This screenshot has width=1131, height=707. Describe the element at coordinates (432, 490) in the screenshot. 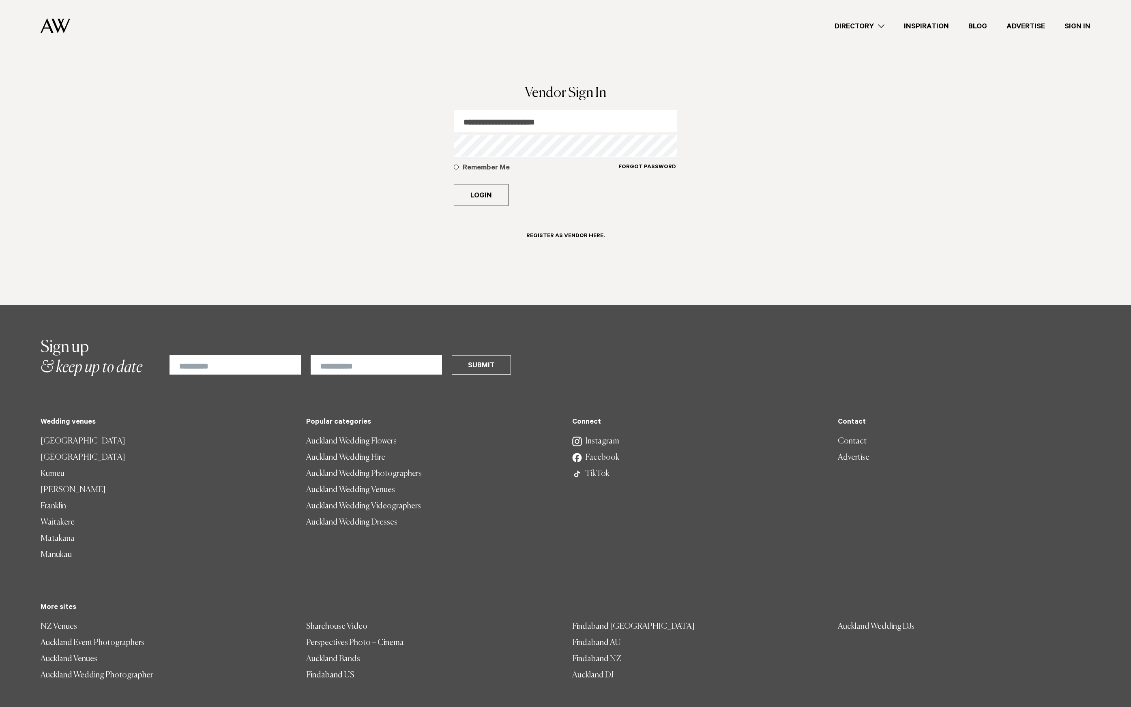

I see `a: Auckland Wedding Venues` at that location.